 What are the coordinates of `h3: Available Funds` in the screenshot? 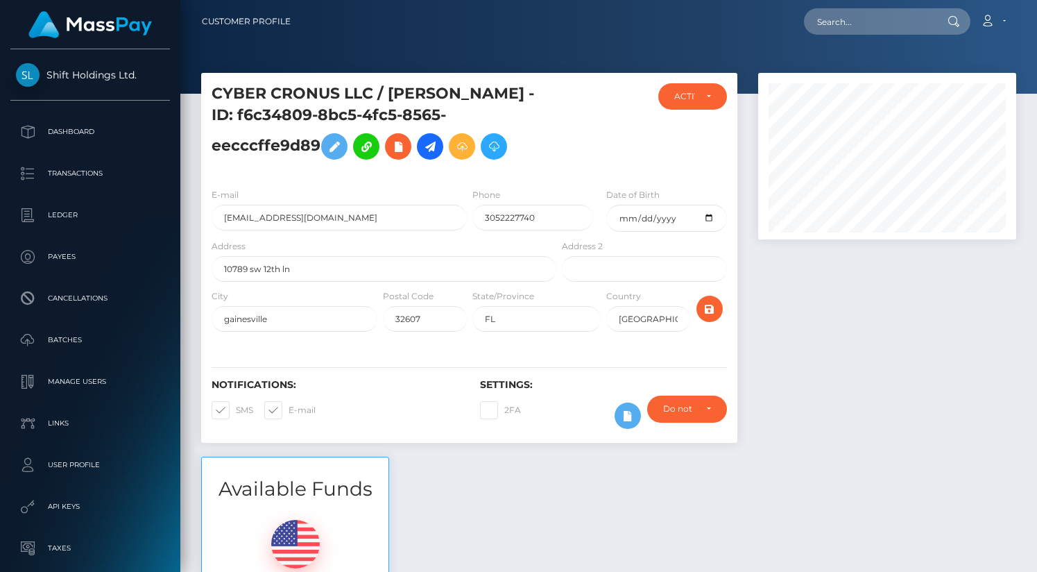 It's located at (295, 488).